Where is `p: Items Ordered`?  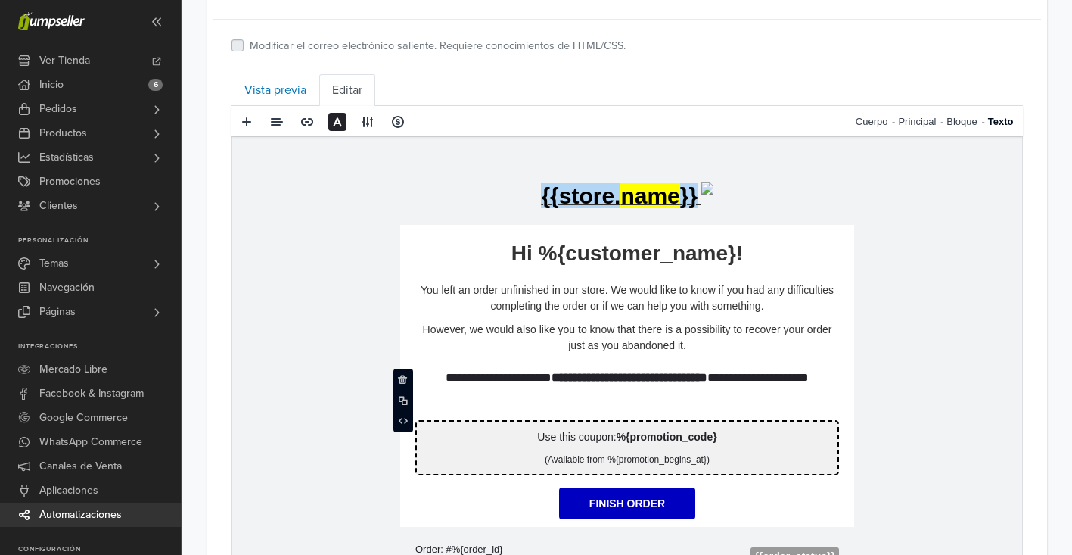 p: Items Ordered is located at coordinates (395, 472).